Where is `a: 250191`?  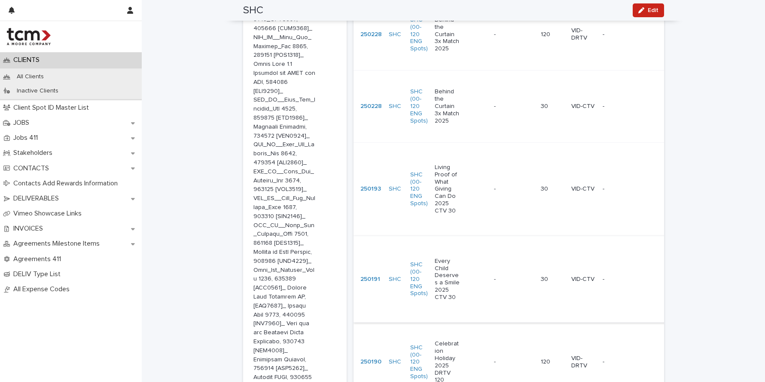
a: 250191 is located at coordinates (370, 279).